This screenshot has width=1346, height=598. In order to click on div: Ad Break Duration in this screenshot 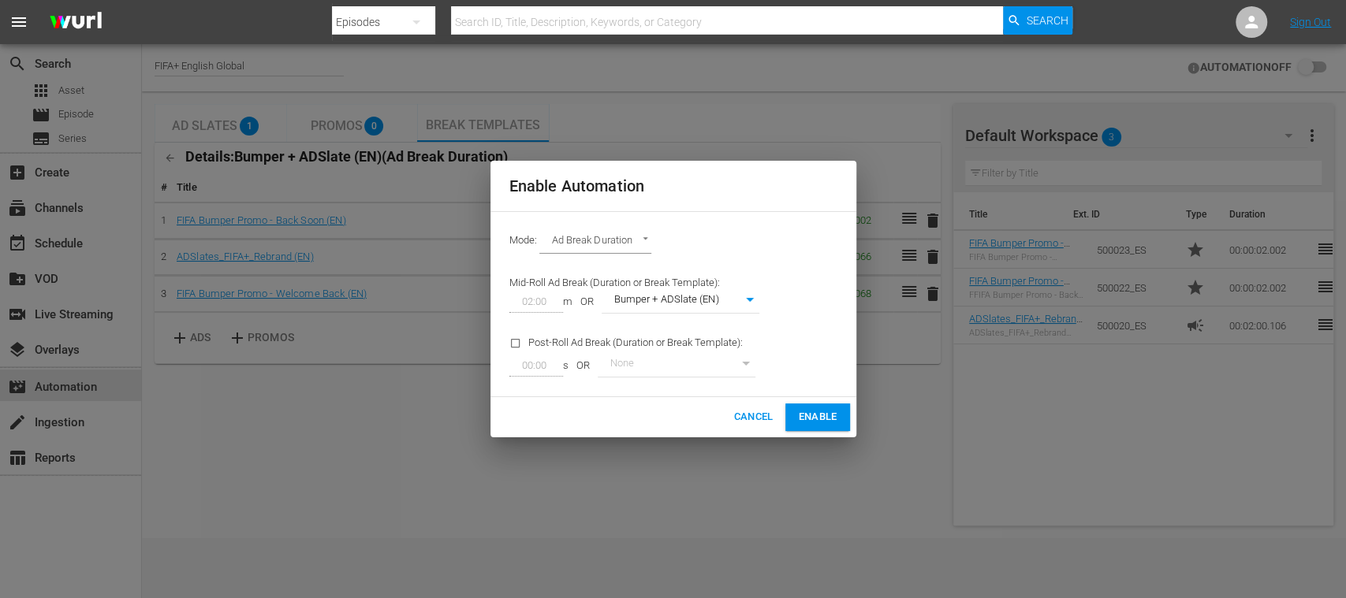, I will do `click(595, 242)`.